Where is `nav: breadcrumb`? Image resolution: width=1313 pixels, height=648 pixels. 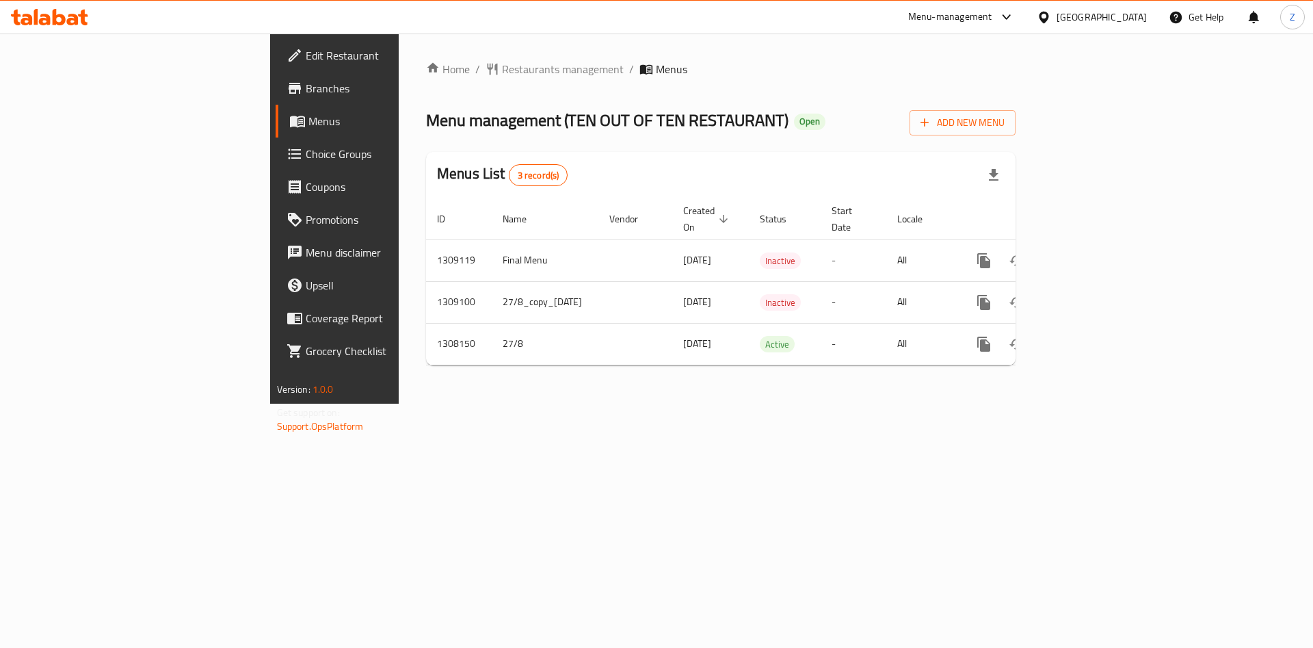
nav: breadcrumb is located at coordinates (721, 69).